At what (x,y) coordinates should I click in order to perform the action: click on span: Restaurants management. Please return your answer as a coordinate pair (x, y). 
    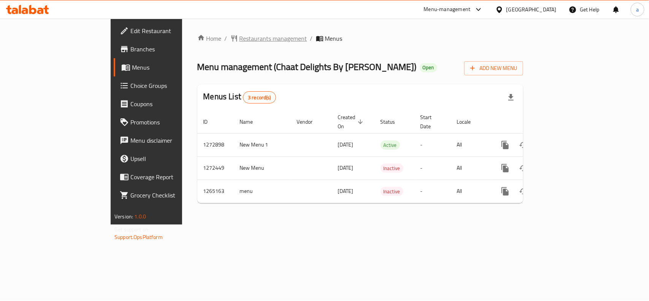
    Looking at the image, I should click on (274, 38).